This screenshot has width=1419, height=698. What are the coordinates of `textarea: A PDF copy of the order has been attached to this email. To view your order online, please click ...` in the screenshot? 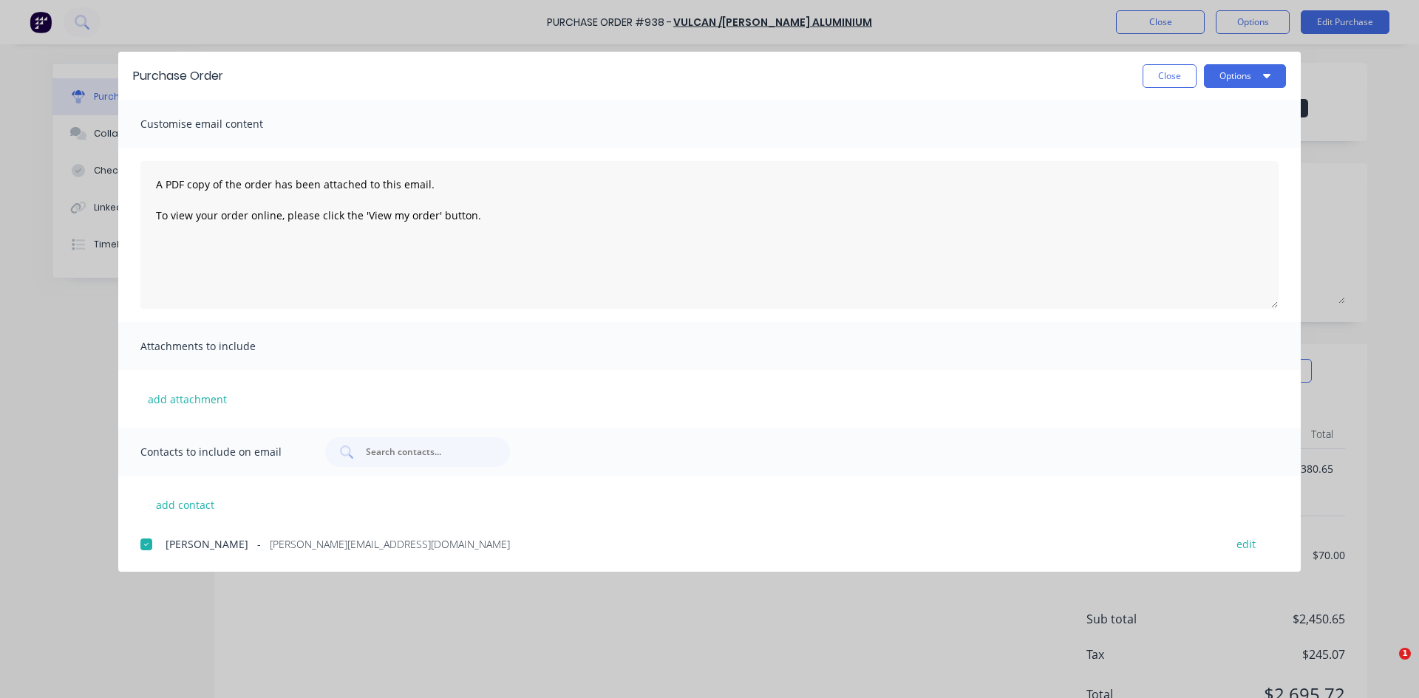 It's located at (709, 235).